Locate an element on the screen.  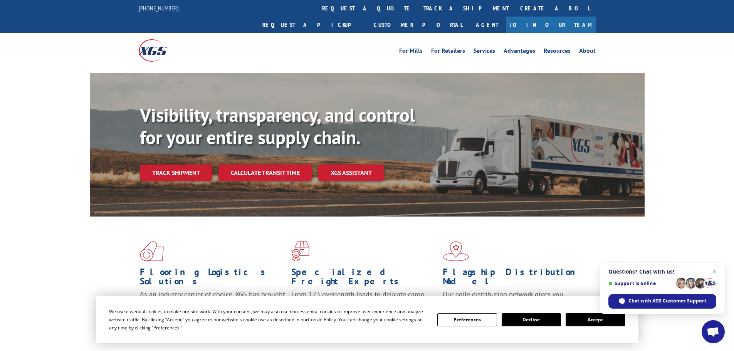
a: Calculate transit time is located at coordinates (265, 173).